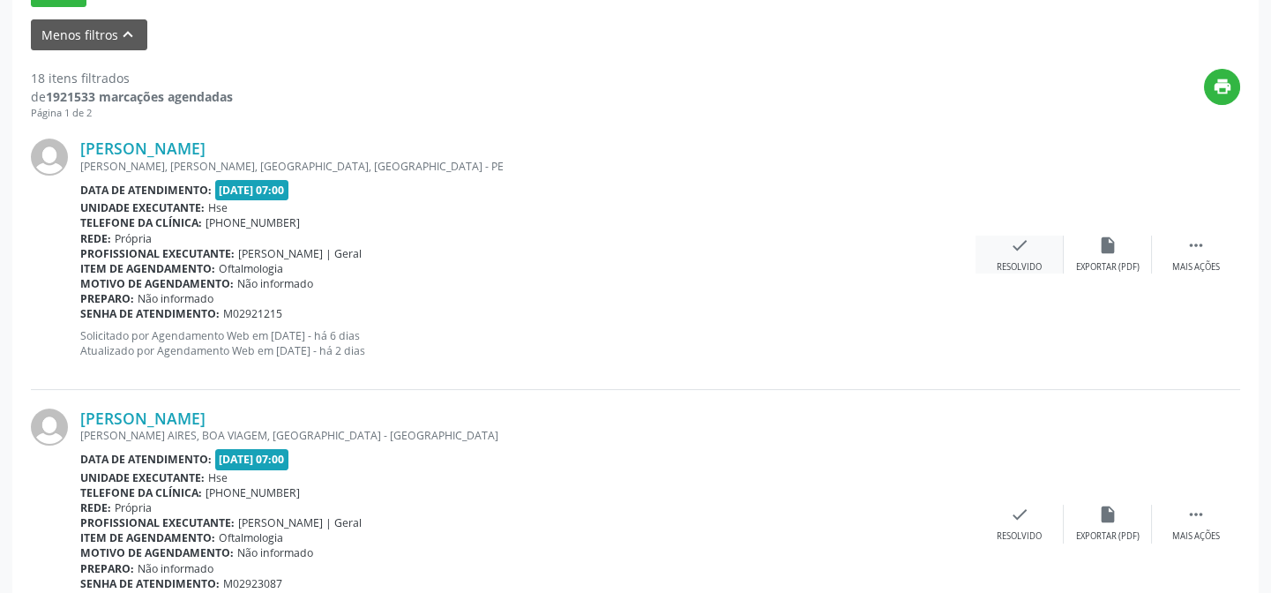 The image size is (1271, 593). Describe the element at coordinates (131, 96) in the screenshot. I see `div: de` at that location.